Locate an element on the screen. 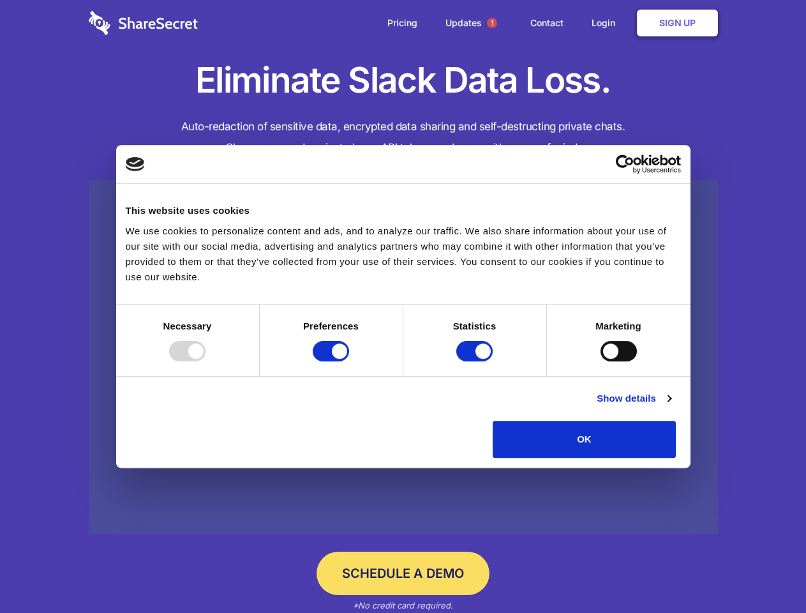 The height and width of the screenshot is (613, 806). h1: Eliminate Slack Data Loss. is located at coordinates (403, 80).